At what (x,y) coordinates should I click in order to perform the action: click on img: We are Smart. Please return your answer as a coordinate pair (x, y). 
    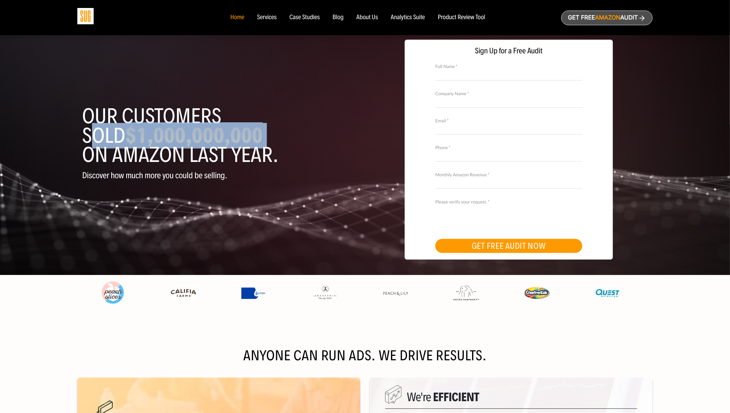
    Looking at the image, I should click on (394, 395).